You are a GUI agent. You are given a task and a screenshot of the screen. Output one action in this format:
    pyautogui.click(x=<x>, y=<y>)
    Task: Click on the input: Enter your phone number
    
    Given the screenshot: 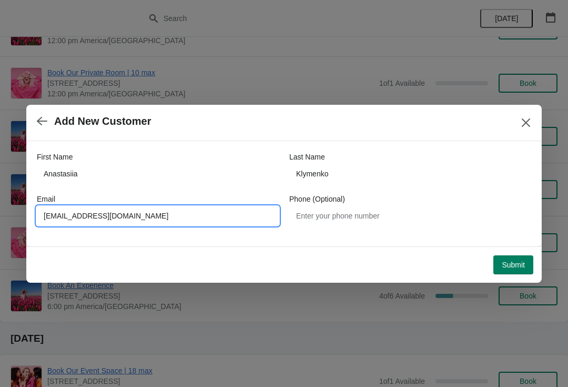 What is the action you would take?
    pyautogui.click(x=410, y=216)
    